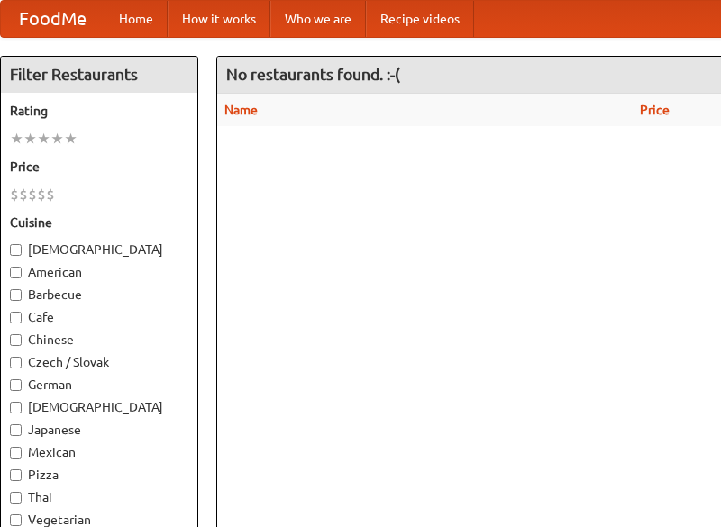 Image resolution: width=721 pixels, height=527 pixels. I want to click on label: Cafe, so click(99, 317).